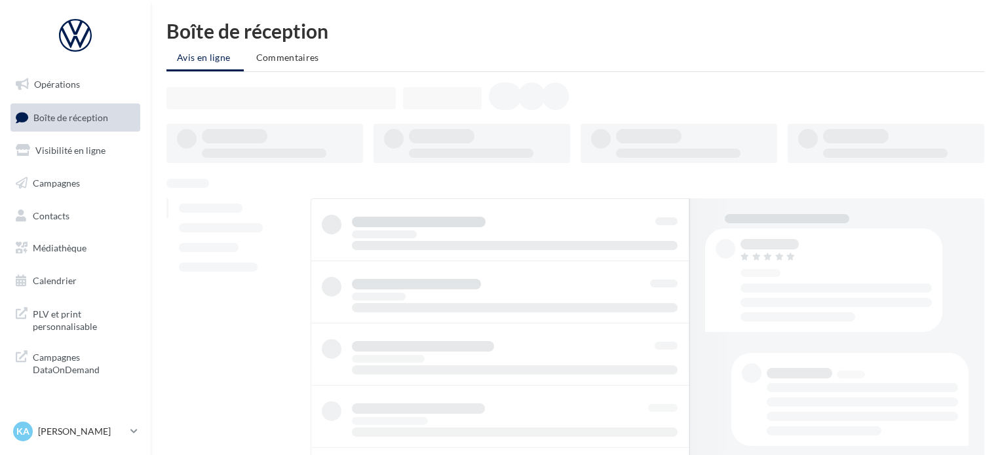  What do you see at coordinates (51, 215) in the screenshot?
I see `span: Contacts` at bounding box center [51, 215].